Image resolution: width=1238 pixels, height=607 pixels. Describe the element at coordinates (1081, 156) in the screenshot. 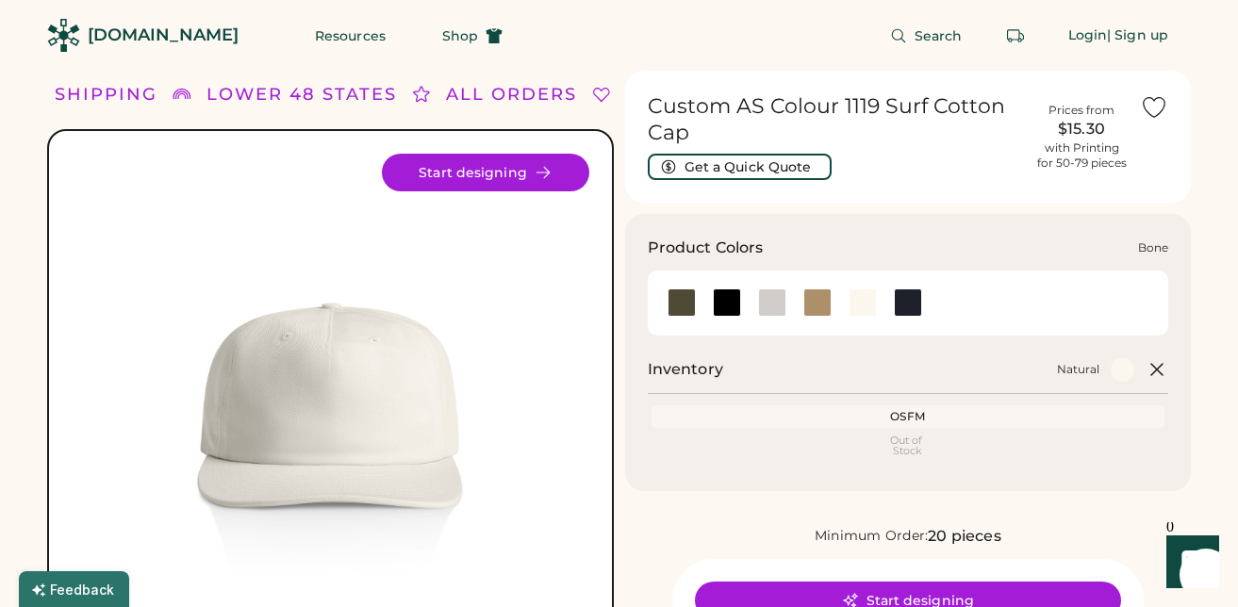

I see `div: with Printing for 50-79 pieces` at that location.